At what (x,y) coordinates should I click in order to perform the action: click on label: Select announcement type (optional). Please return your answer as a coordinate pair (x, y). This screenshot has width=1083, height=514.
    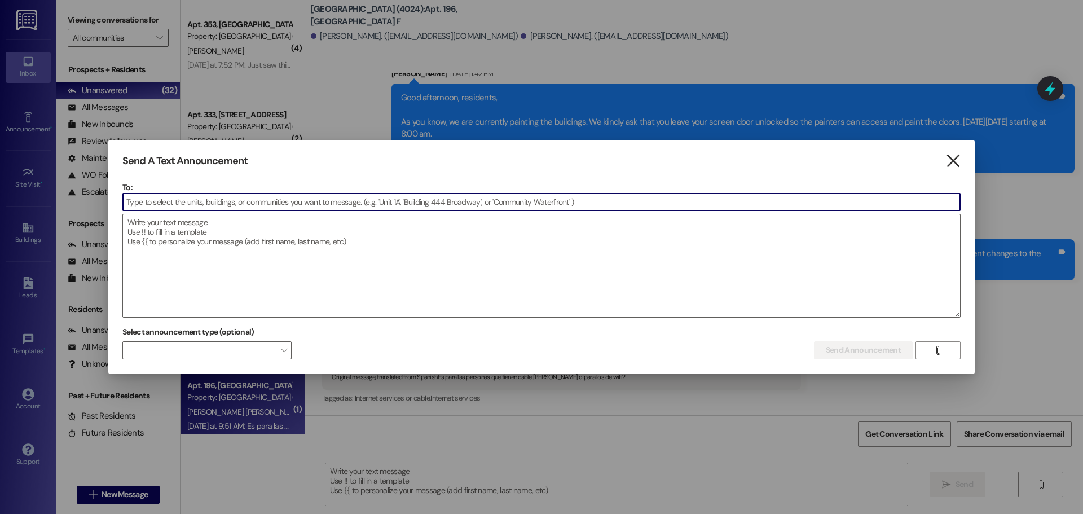
    Looking at the image, I should click on (188, 332).